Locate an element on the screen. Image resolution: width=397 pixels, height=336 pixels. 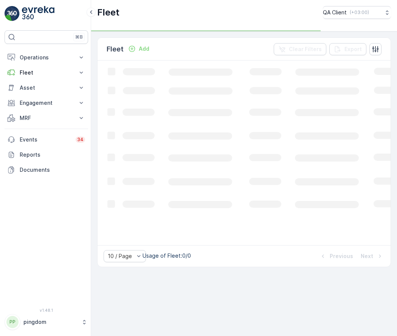
button: Export is located at coordinates (348, 49).